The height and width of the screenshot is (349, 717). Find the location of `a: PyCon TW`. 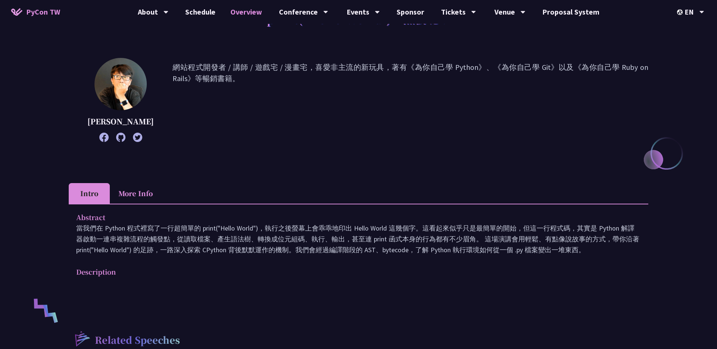

a: PyCon TW is located at coordinates (35, 12).